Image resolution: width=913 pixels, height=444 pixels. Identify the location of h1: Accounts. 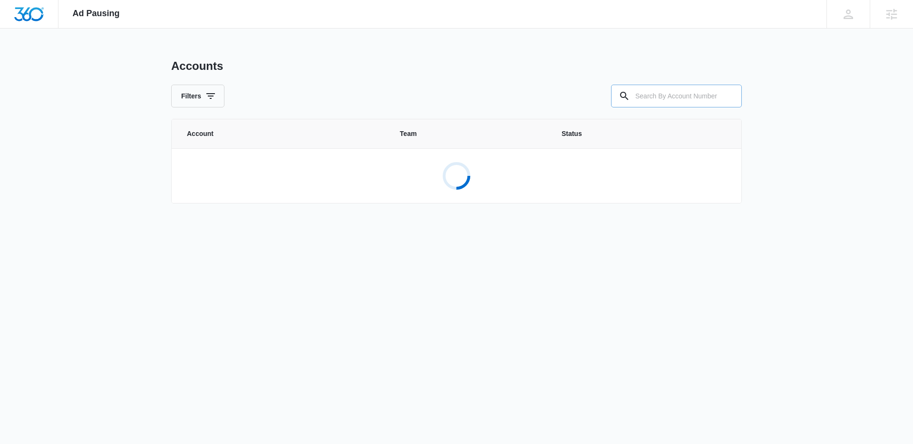
(197, 66).